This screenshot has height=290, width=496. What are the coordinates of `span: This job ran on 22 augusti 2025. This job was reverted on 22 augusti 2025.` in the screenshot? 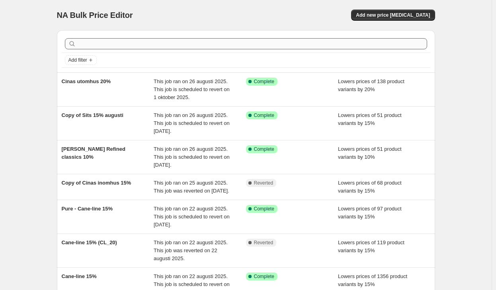 It's located at (191, 251).